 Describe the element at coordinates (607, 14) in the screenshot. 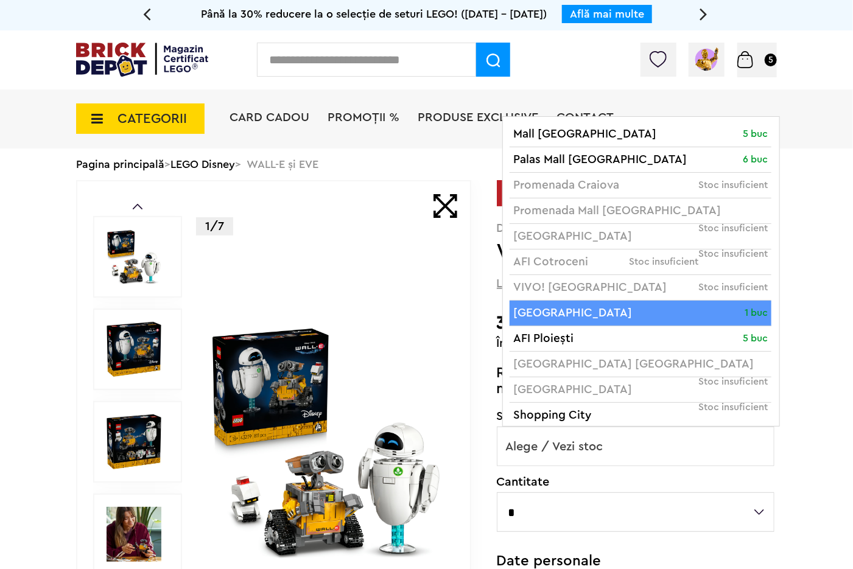

I see `a: Află mai multe` at that location.